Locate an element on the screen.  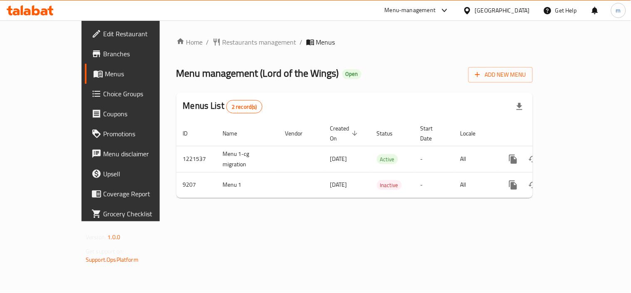
span: Get support on: is located at coordinates (105, 251).